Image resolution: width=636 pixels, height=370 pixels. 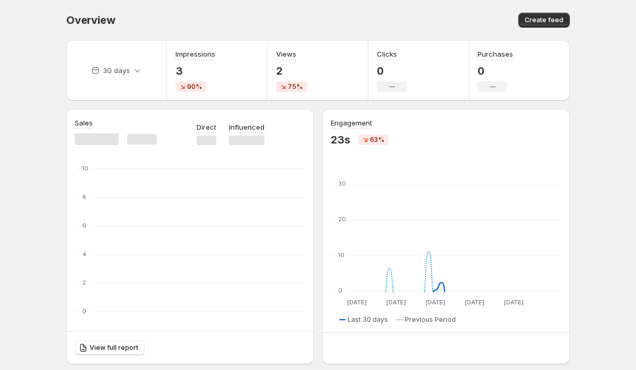 What do you see at coordinates (110, 348) in the screenshot?
I see `a: View full report` at bounding box center [110, 348].